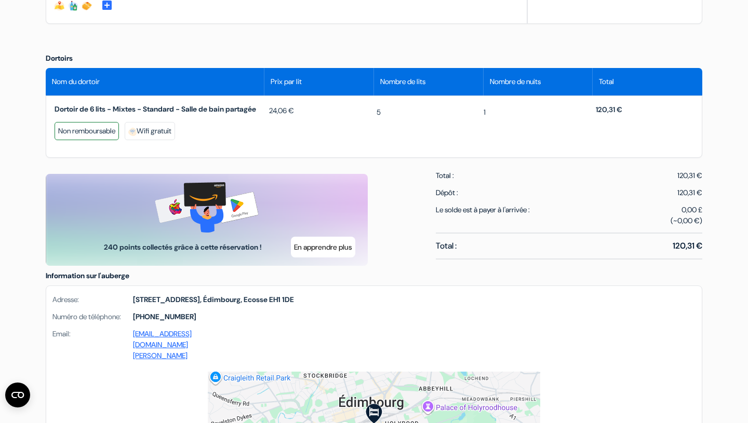 This screenshot has width=748, height=423. What do you see at coordinates (207, 207) in the screenshot?
I see `img: gift-card-banner.png` at bounding box center [207, 207].